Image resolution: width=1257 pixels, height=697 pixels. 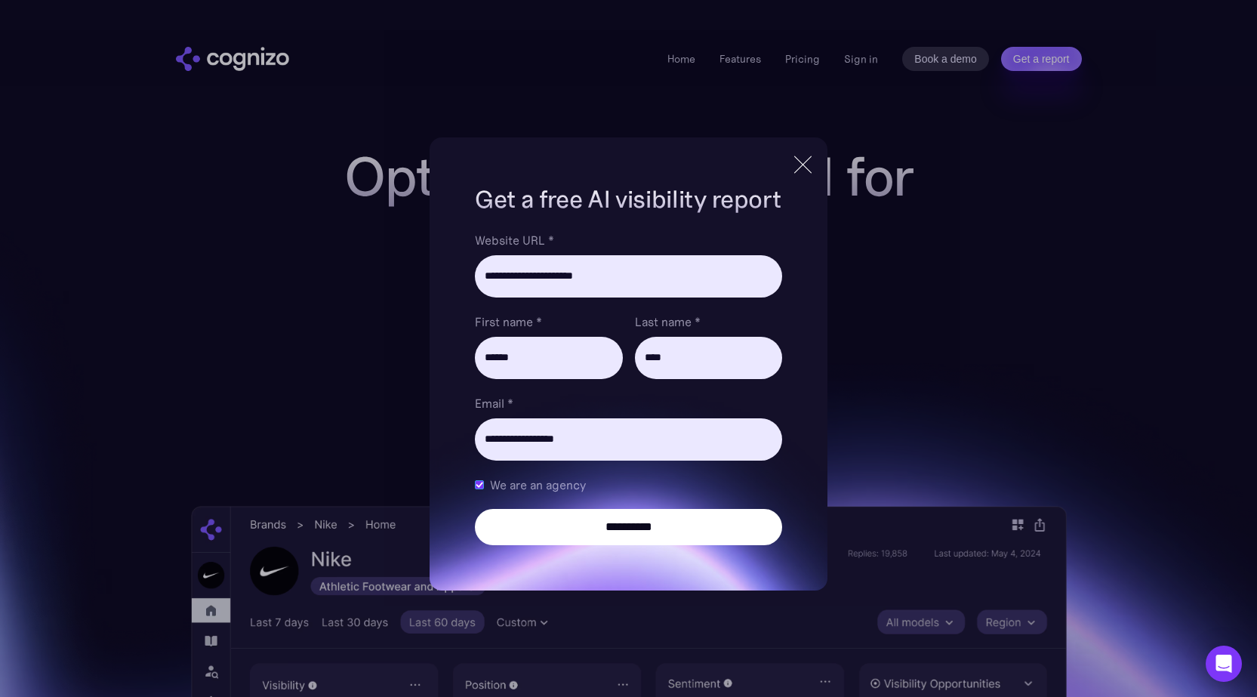 I want to click on label: Website URL *, so click(x=628, y=240).